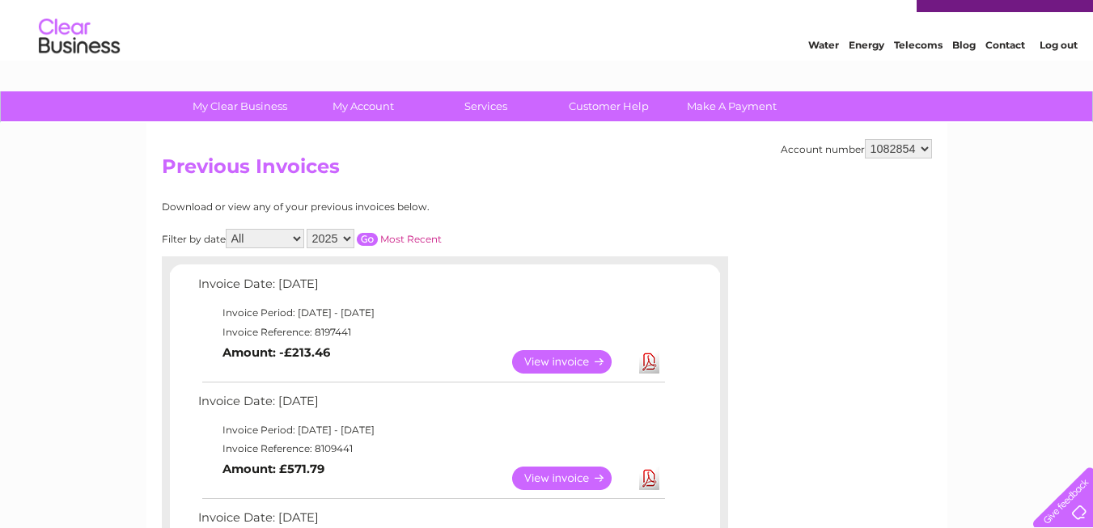  I want to click on span: 0333 014 3131, so click(844, 18).